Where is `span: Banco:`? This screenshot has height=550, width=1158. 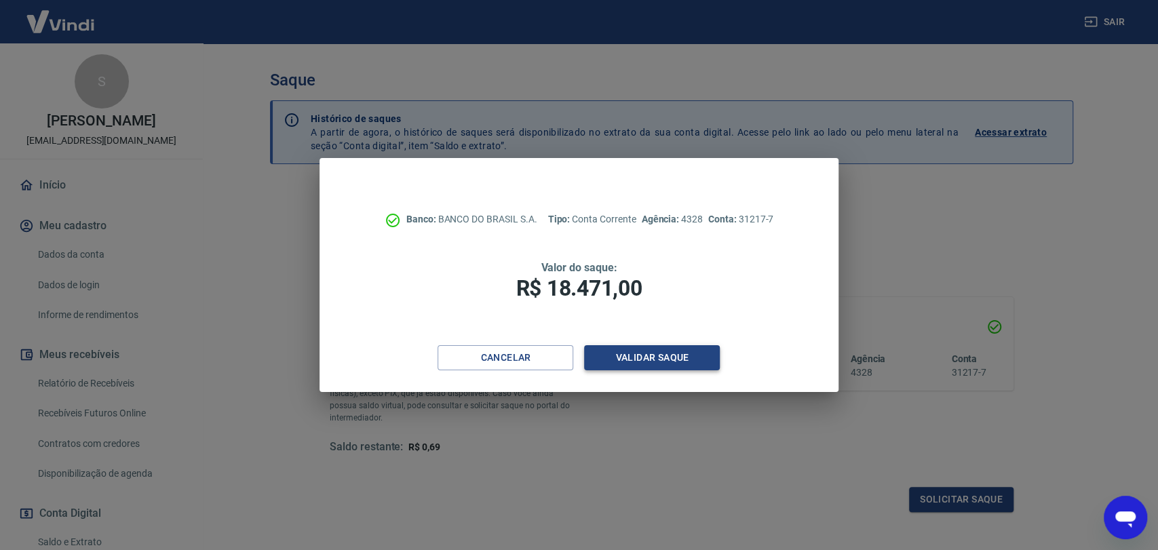 span: Banco: is located at coordinates (422, 219).